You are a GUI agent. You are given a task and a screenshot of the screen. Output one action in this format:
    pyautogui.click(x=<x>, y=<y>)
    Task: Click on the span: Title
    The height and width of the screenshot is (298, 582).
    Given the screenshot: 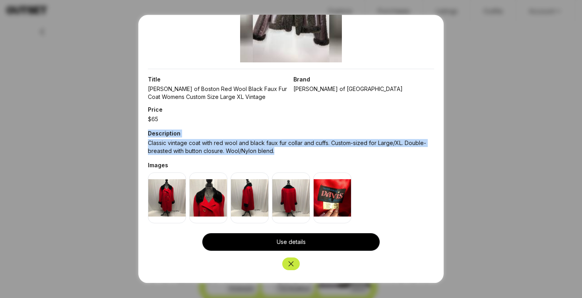 What is the action you would take?
    pyautogui.click(x=218, y=80)
    